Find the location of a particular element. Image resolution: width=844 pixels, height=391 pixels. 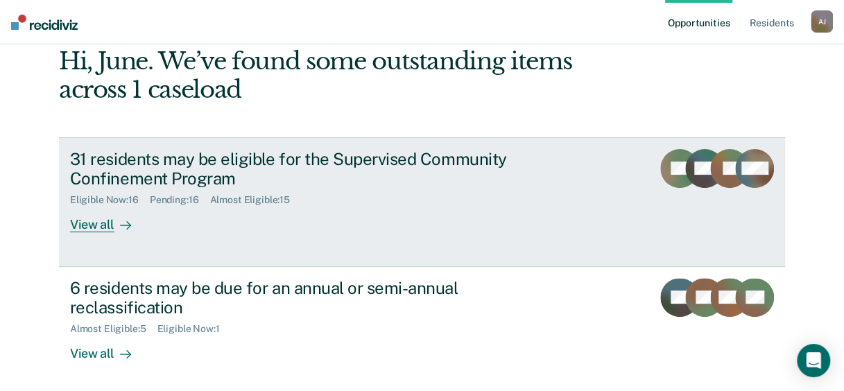

div: Almost Eligible : 15 is located at coordinates (255, 200).